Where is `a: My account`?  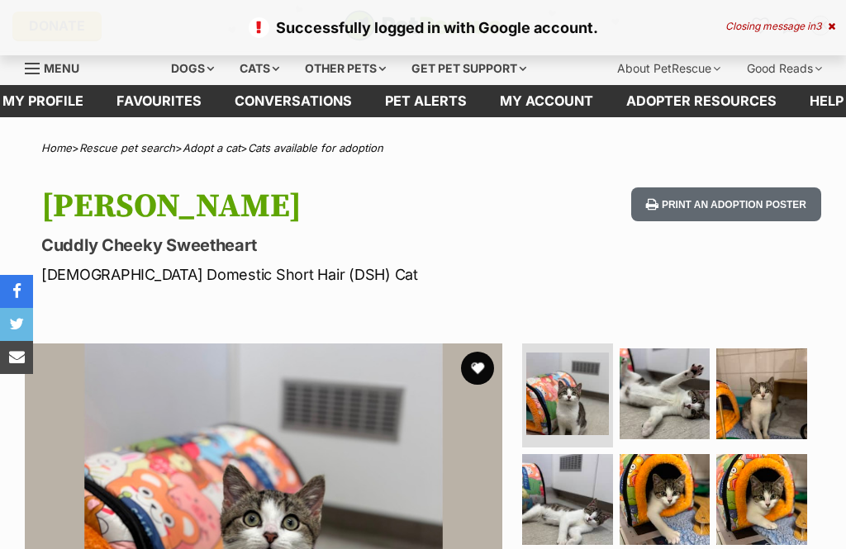
a: My account is located at coordinates (546, 101).